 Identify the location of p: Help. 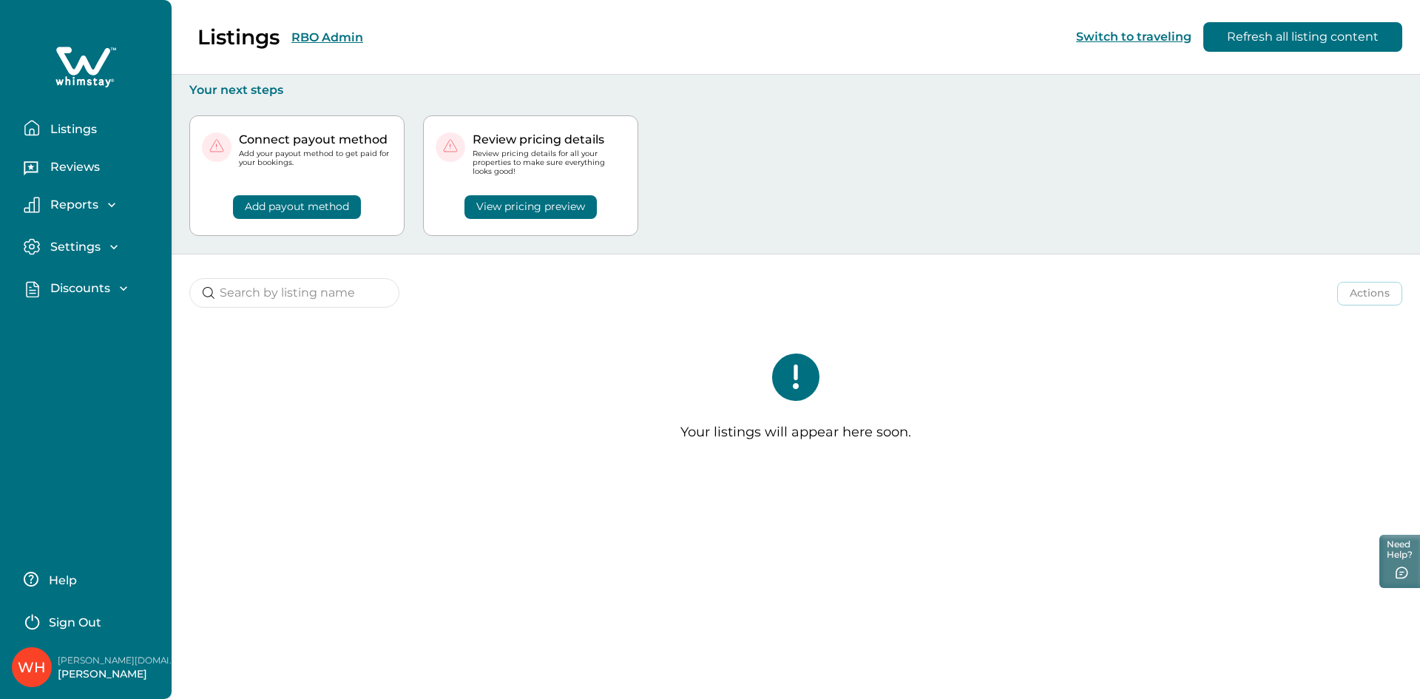
(61, 580).